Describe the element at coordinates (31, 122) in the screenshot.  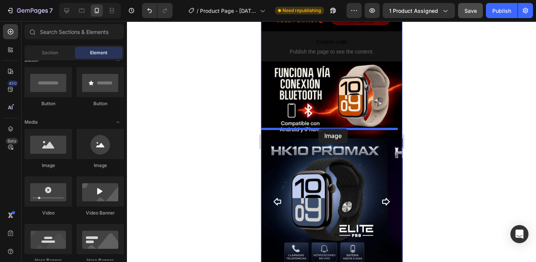
I see `span: Media` at that location.